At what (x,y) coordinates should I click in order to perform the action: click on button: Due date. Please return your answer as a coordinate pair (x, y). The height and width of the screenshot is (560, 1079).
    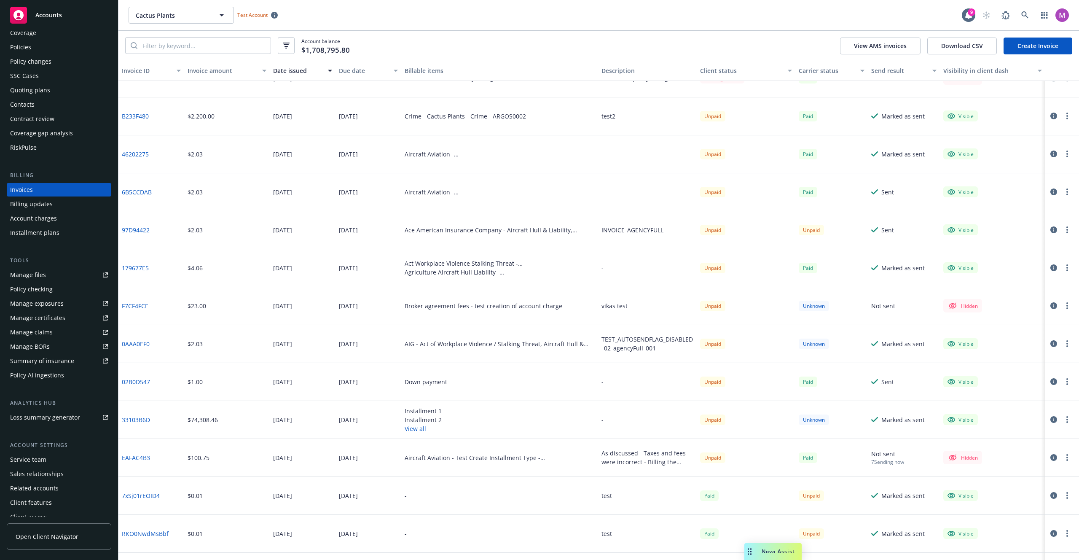
    Looking at the image, I should click on (369, 71).